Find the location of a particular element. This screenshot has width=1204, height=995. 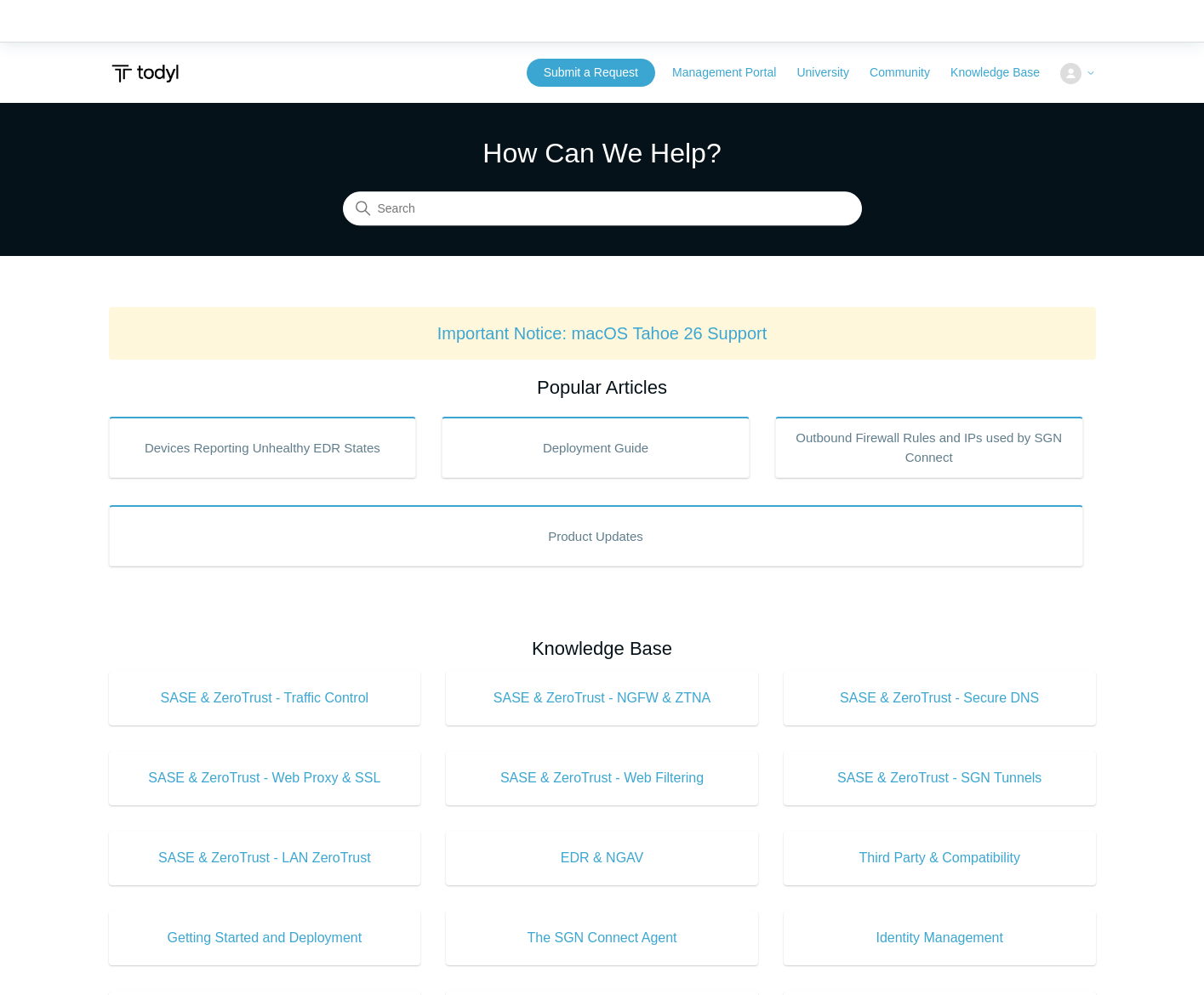

span: SASE & ZeroTrust - Web Proxy & SSL is located at coordinates (265, 778).